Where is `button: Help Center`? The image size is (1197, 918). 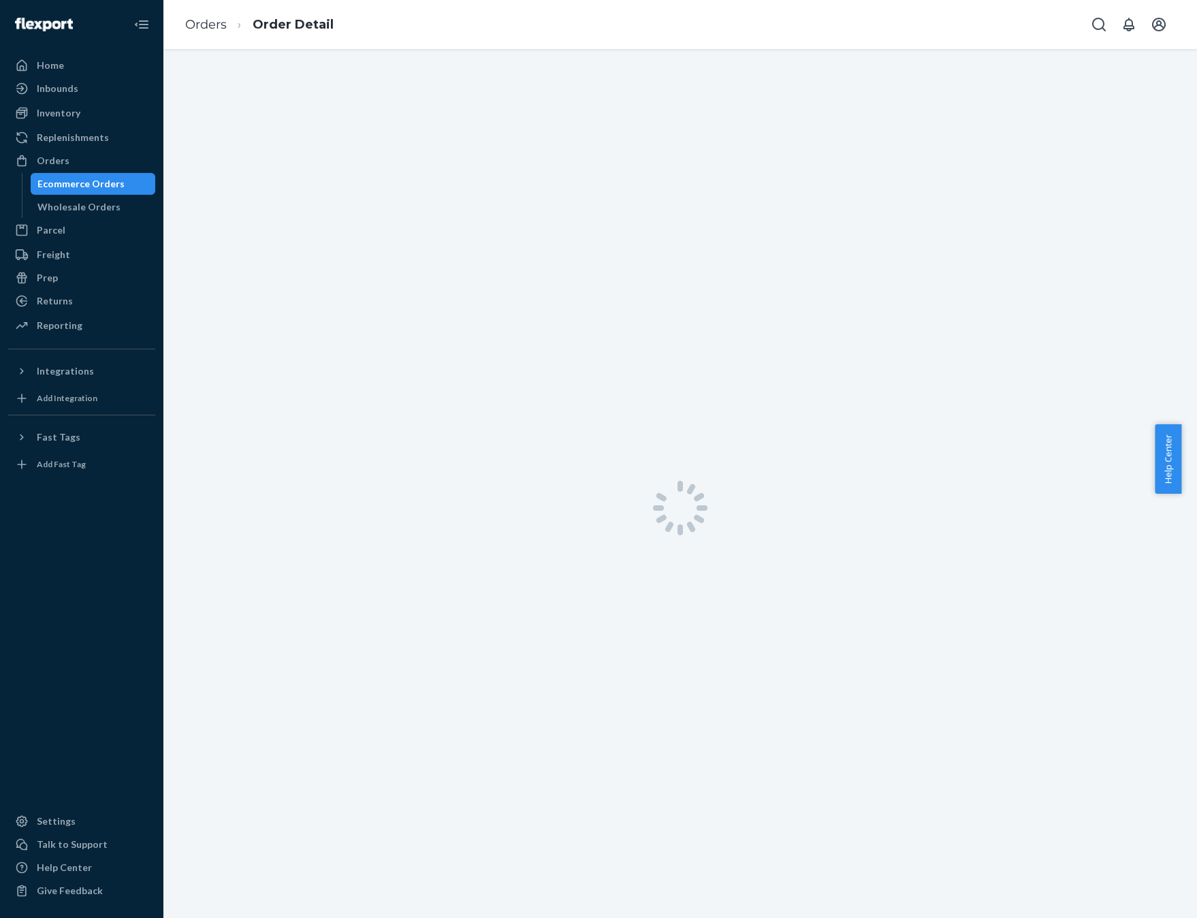
button: Help Center is located at coordinates (1167, 459).